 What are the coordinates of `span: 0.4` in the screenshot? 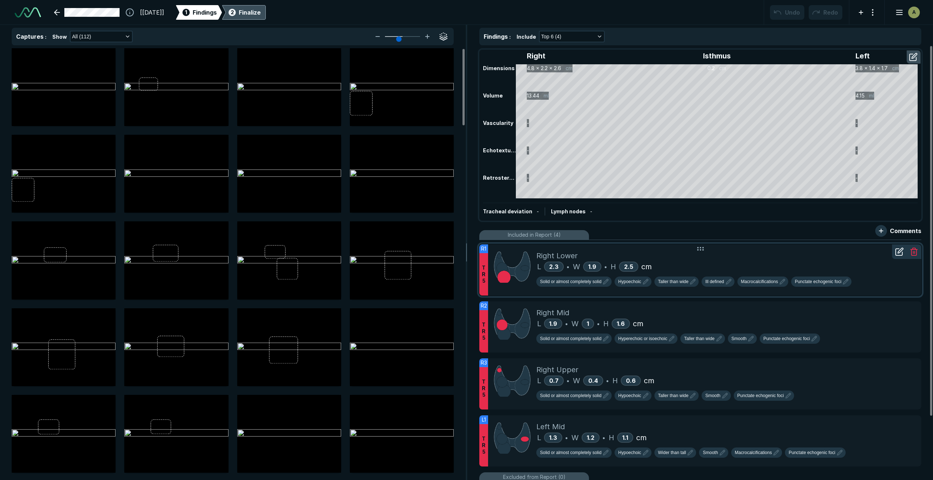 It's located at (593, 381).